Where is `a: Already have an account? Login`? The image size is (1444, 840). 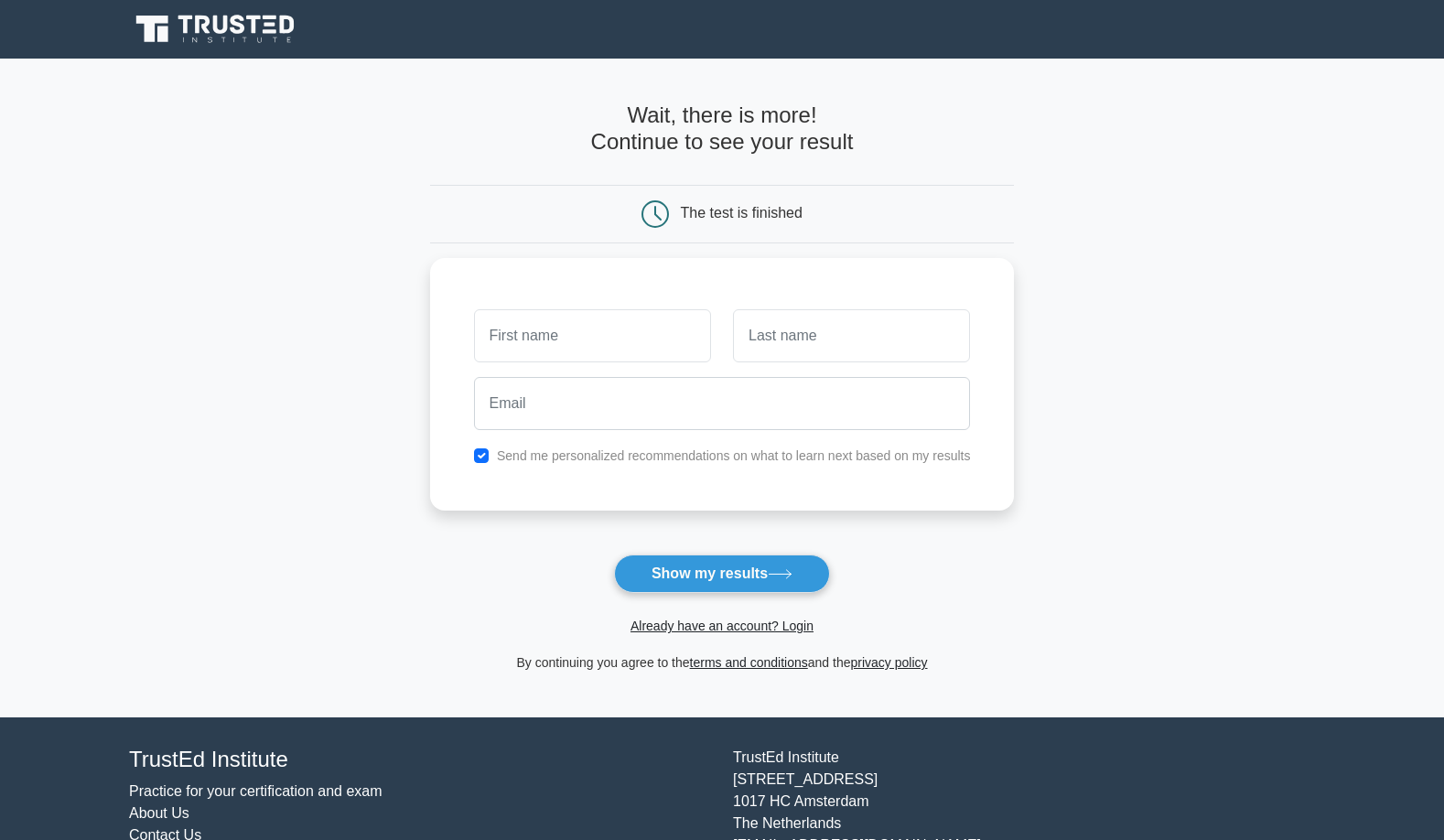 a: Already have an account? Login is located at coordinates (722, 626).